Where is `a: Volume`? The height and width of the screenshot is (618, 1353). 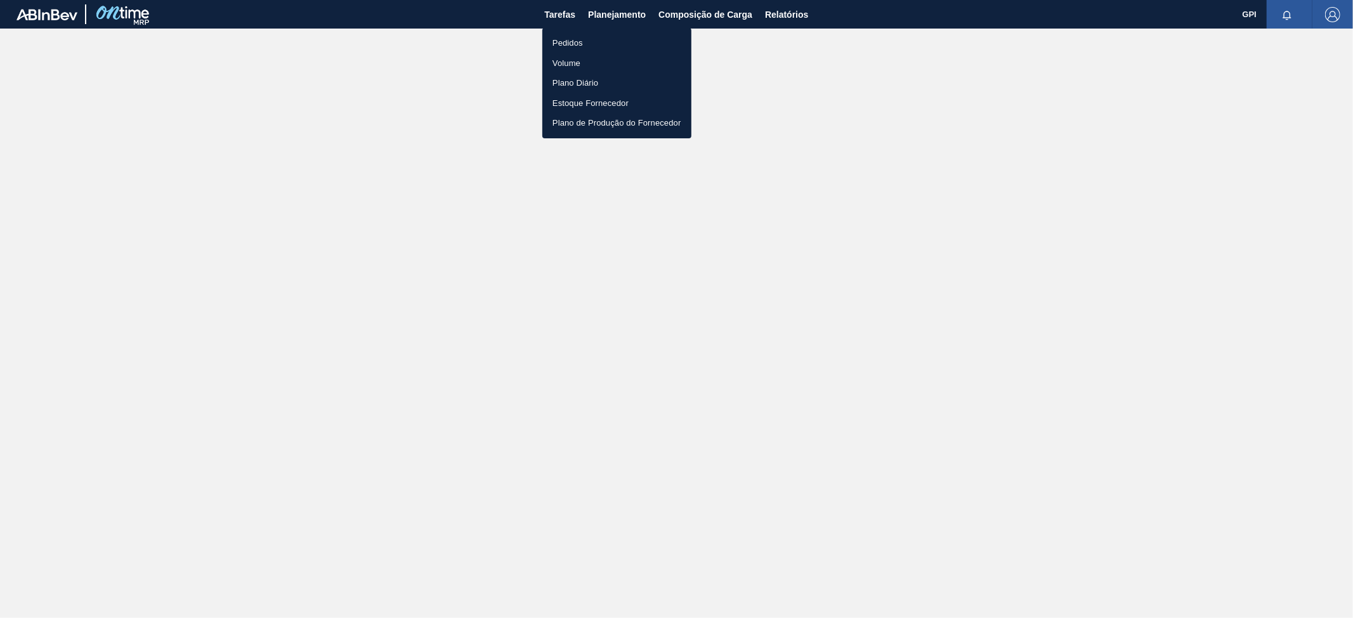 a: Volume is located at coordinates (616, 63).